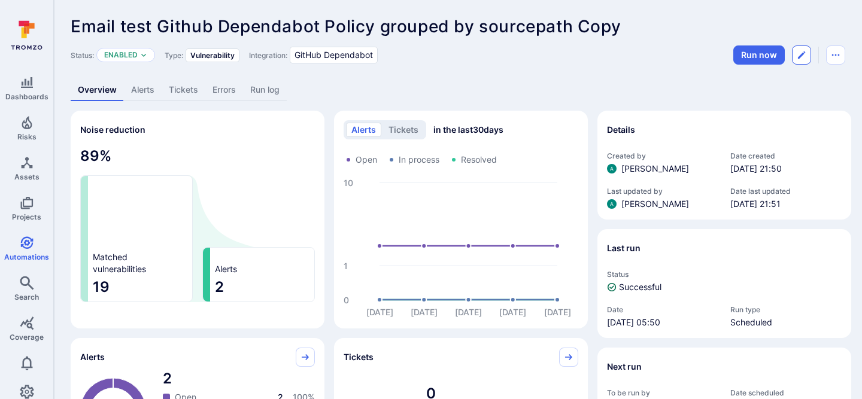 This screenshot has height=399, width=862. I want to click on a: Alerts, so click(142, 90).